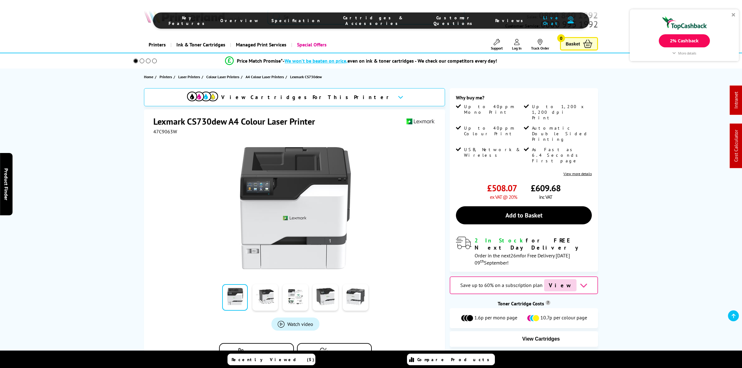  I want to click on span: Lexmark CS730dew, so click(306, 77).